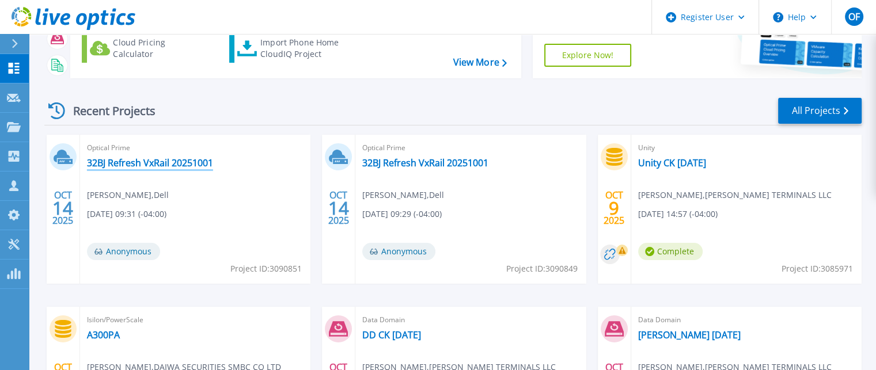 The width and height of the screenshot is (876, 370). What do you see at coordinates (266, 269) in the screenshot?
I see `span: Project ID: 3090851` at bounding box center [266, 269].